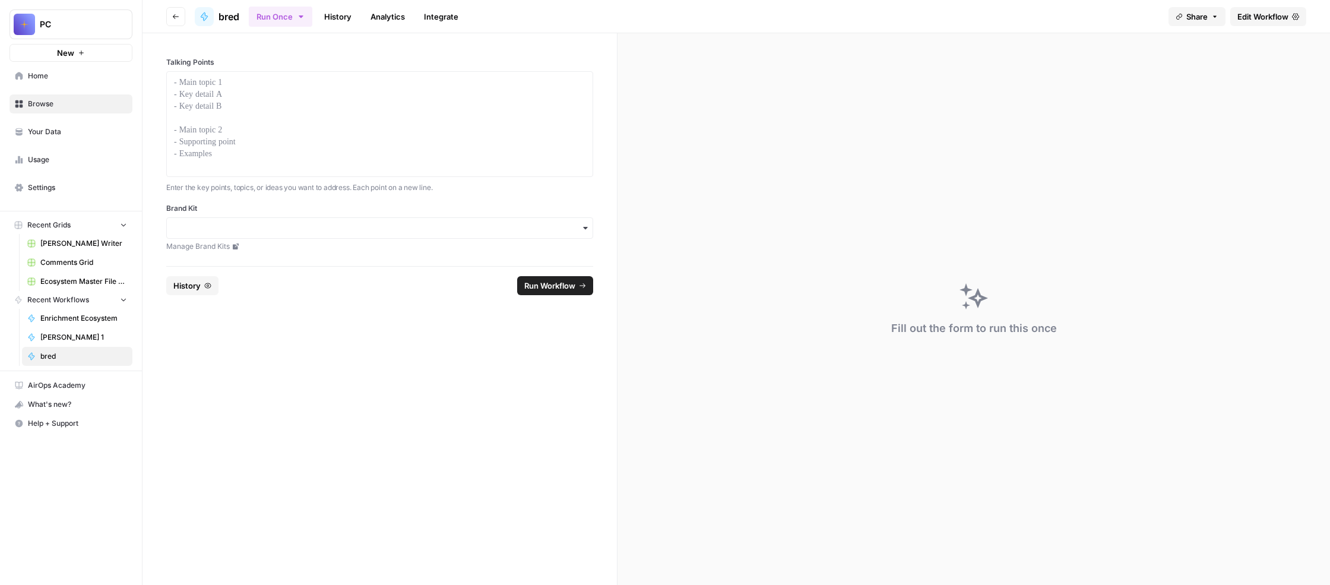 The height and width of the screenshot is (585, 1330). What do you see at coordinates (77, 76) in the screenshot?
I see `span: Home` at bounding box center [77, 76].